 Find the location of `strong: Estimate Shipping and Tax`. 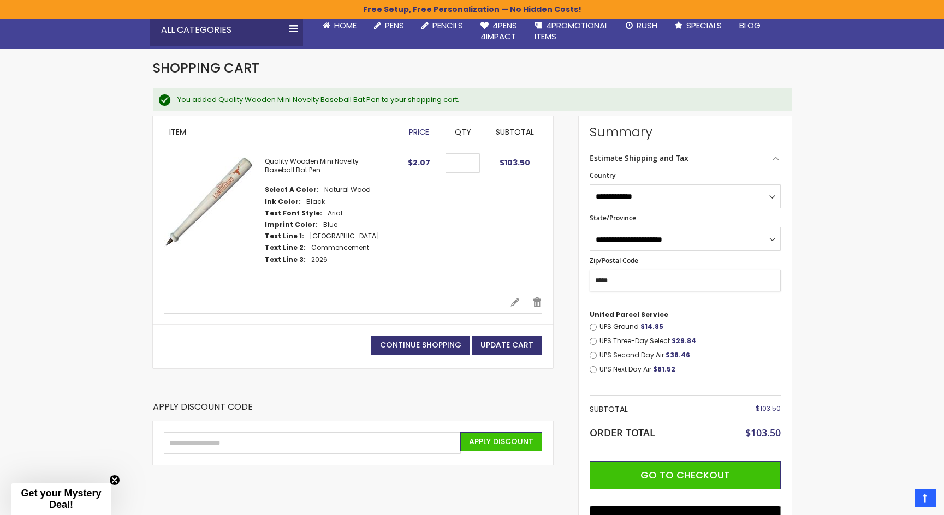

strong: Estimate Shipping and Tax is located at coordinates (639, 158).